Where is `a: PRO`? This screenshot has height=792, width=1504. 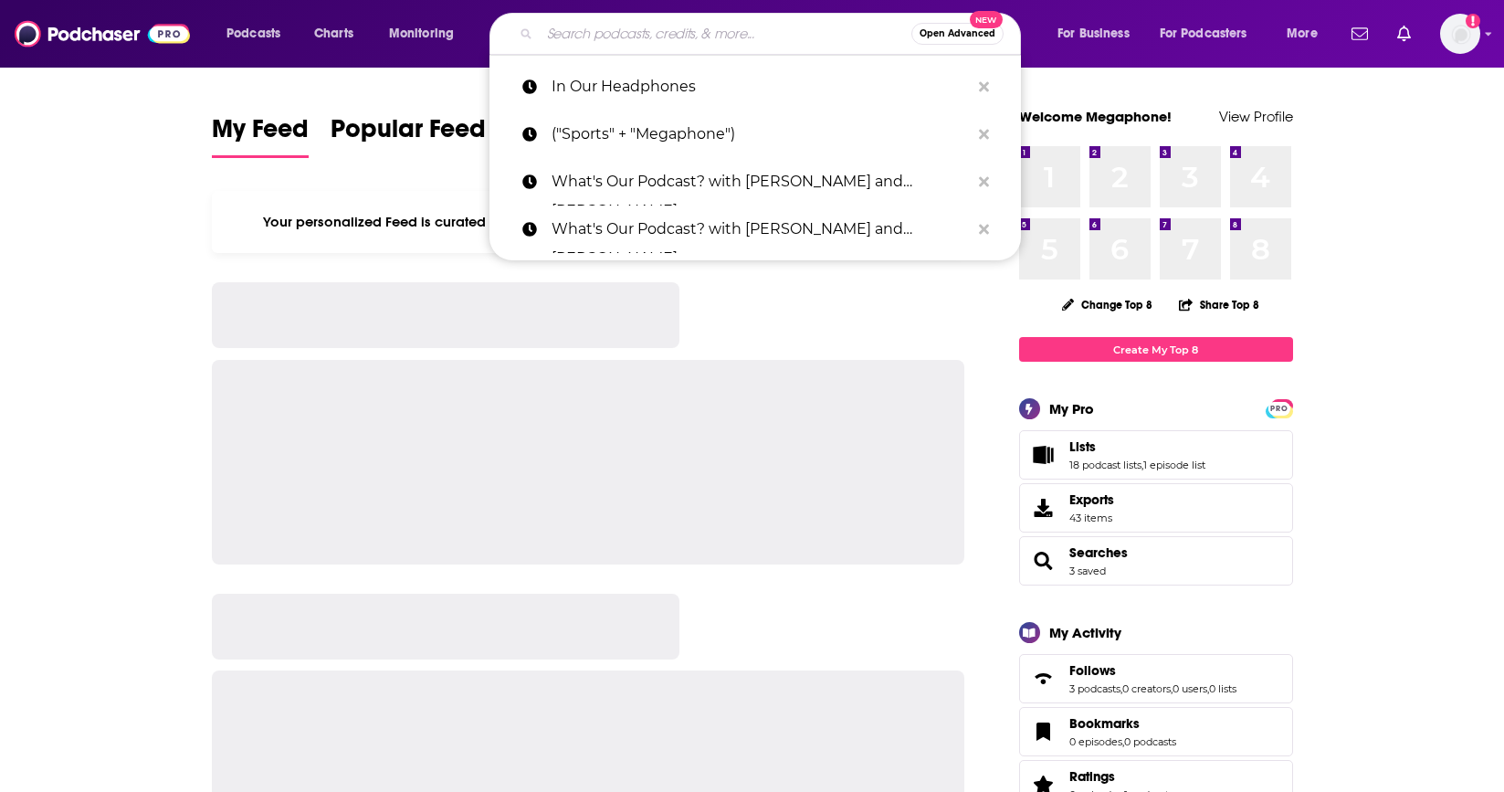 a: PRO is located at coordinates (1280, 407).